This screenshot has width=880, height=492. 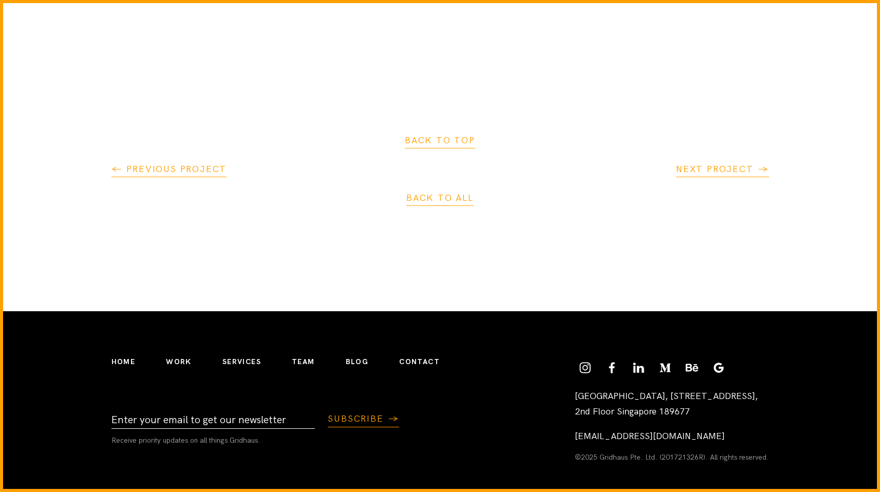 What do you see at coordinates (213, 421) in the screenshot?
I see `input: Enter your email to get our newsletter` at bounding box center [213, 421].